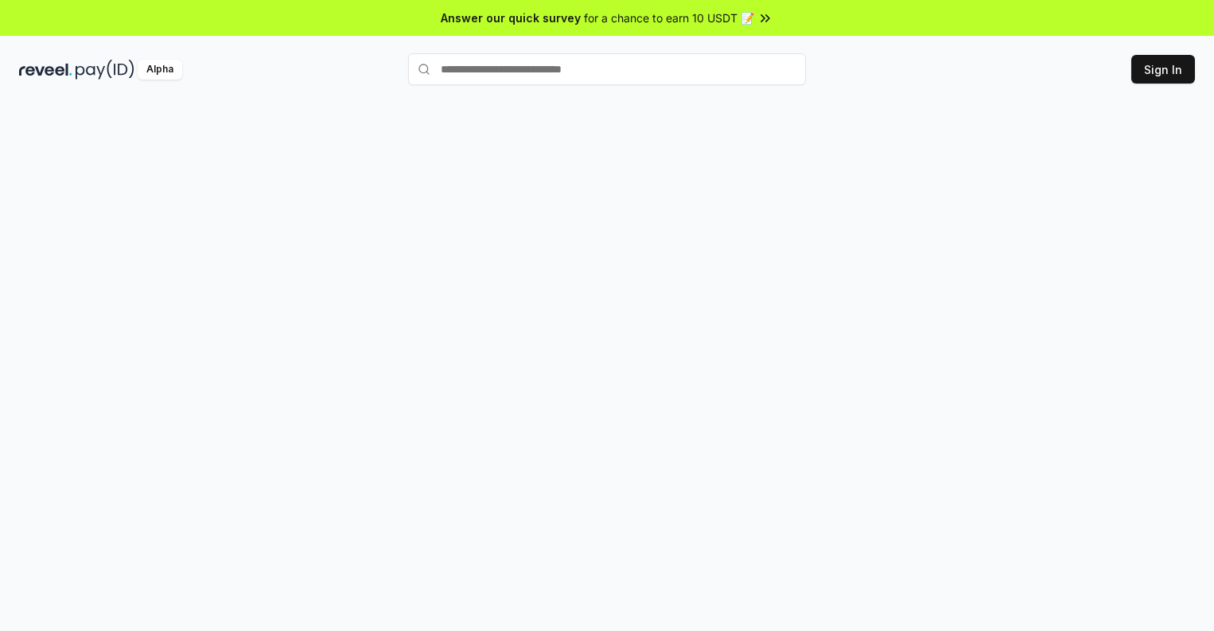 This screenshot has width=1214, height=631. I want to click on button: Sign In, so click(1163, 69).